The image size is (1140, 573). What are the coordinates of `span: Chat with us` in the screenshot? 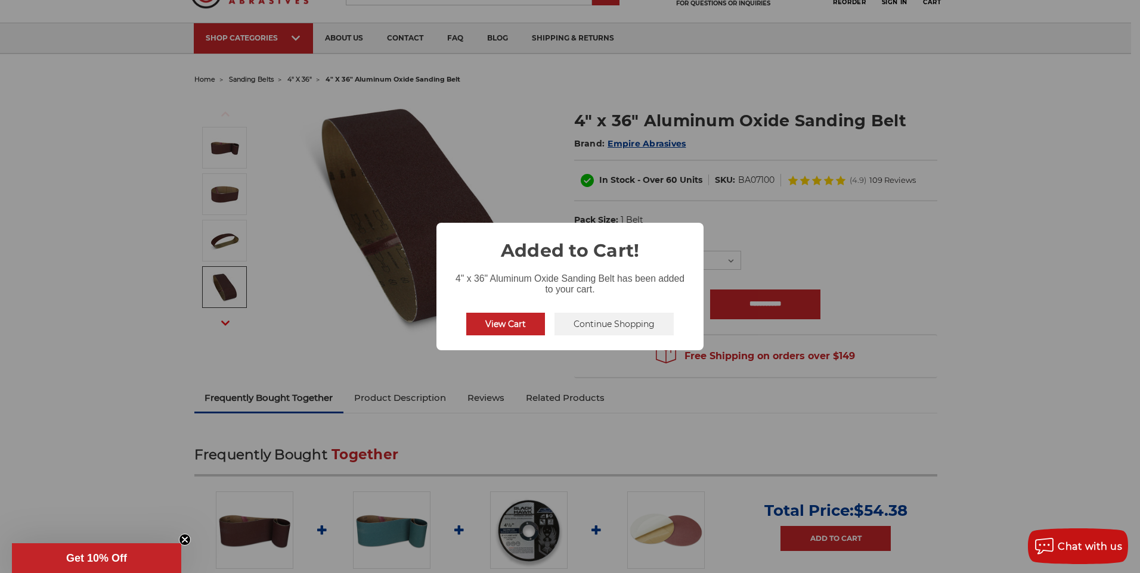 It's located at (1090, 547).